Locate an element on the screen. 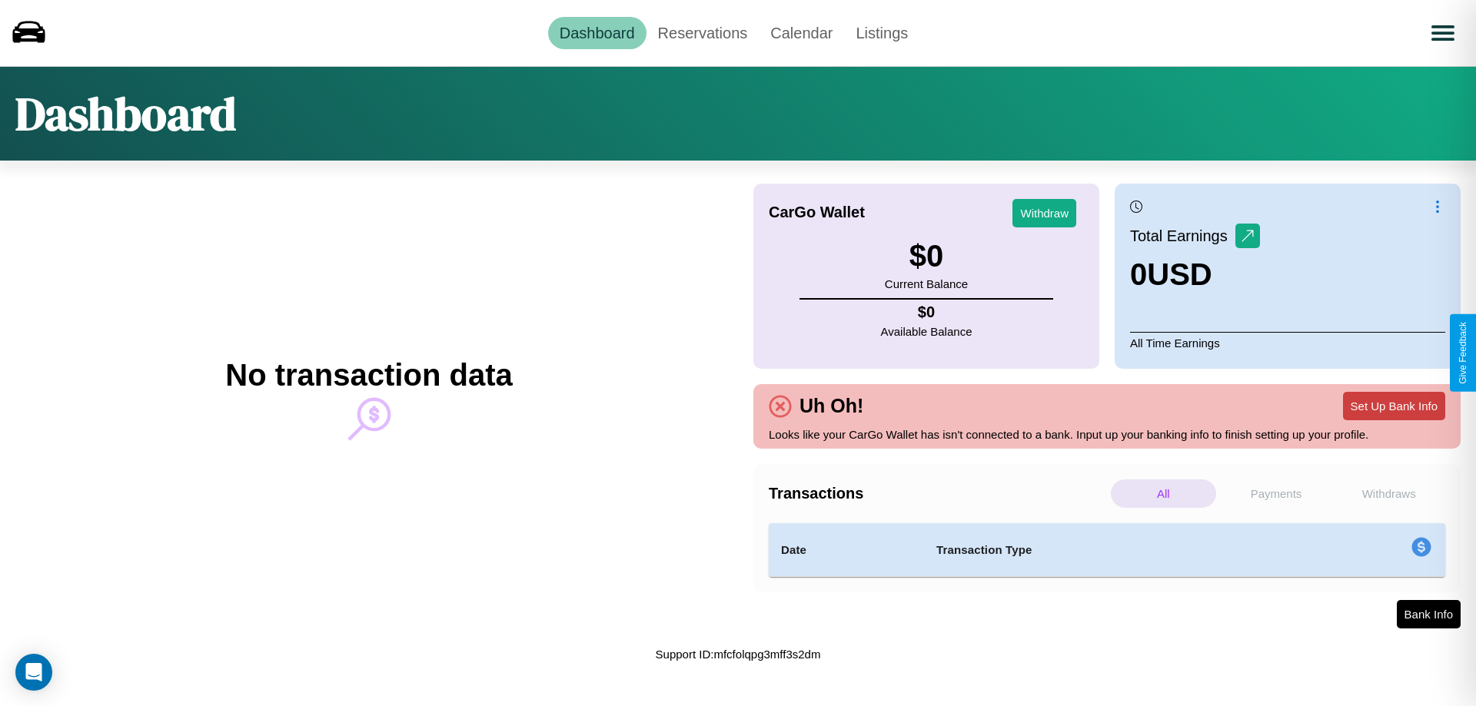  div: Open Intercom Messenger is located at coordinates (34, 673).